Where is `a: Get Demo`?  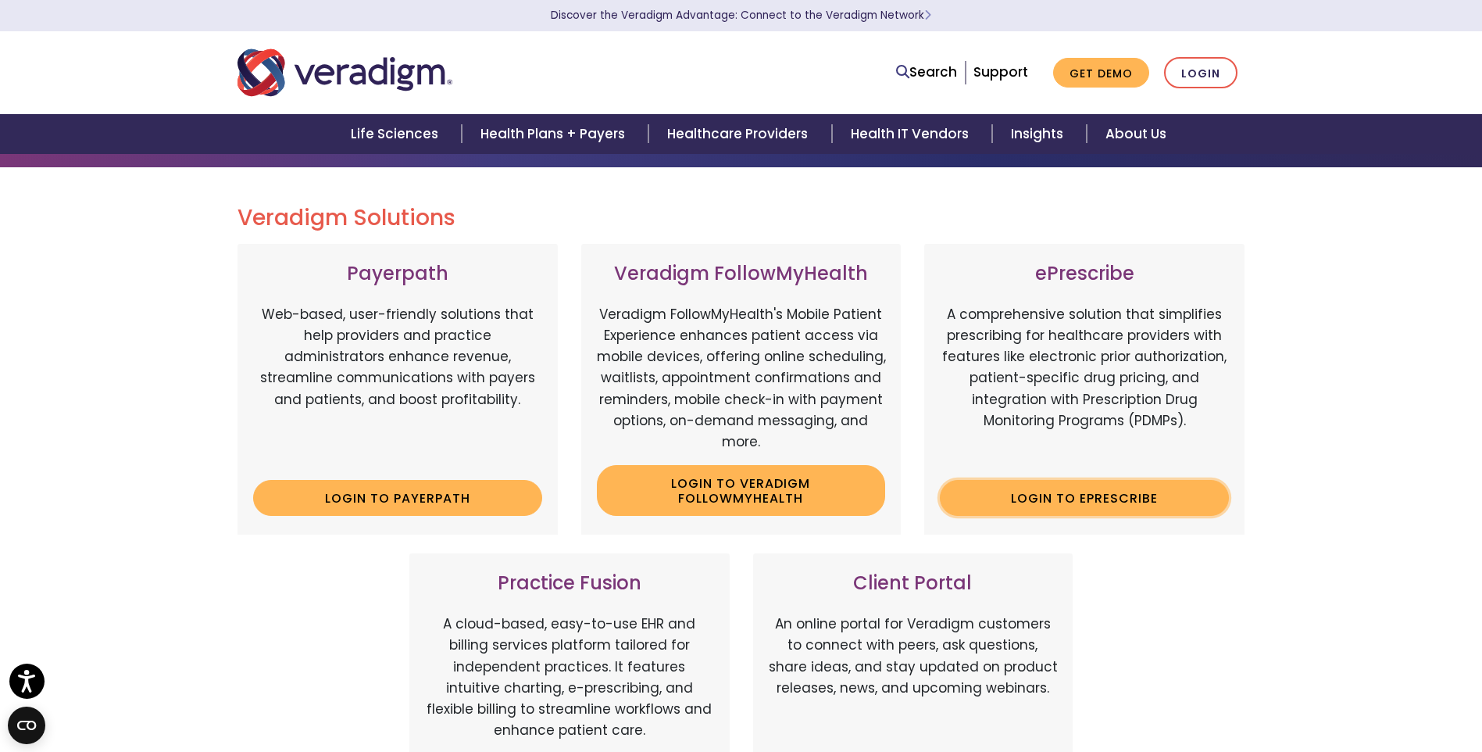 a: Get Demo is located at coordinates (1101, 73).